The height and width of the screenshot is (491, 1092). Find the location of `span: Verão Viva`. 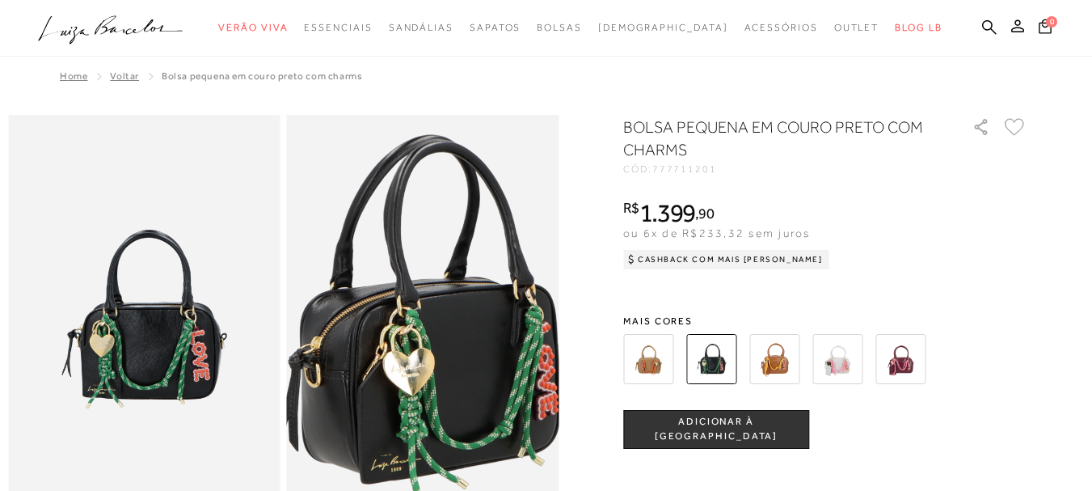

span: Verão Viva is located at coordinates (253, 27).